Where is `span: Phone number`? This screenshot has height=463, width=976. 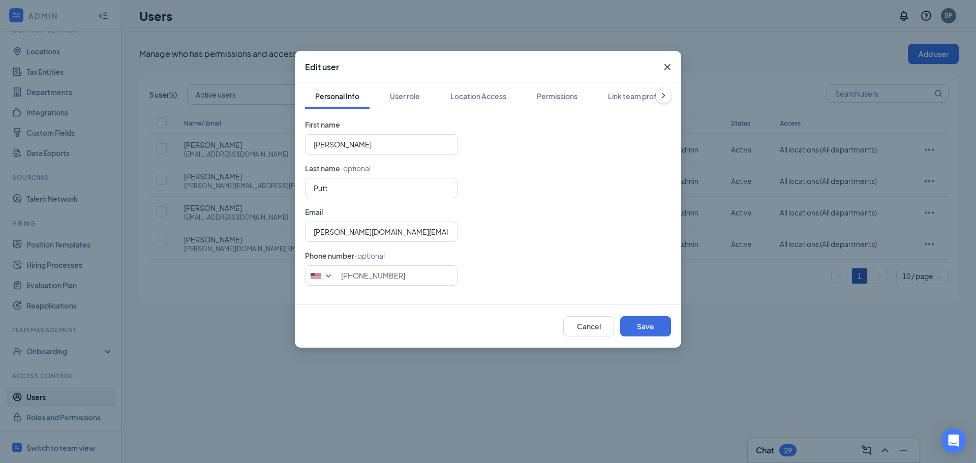 span: Phone number is located at coordinates (330, 256).